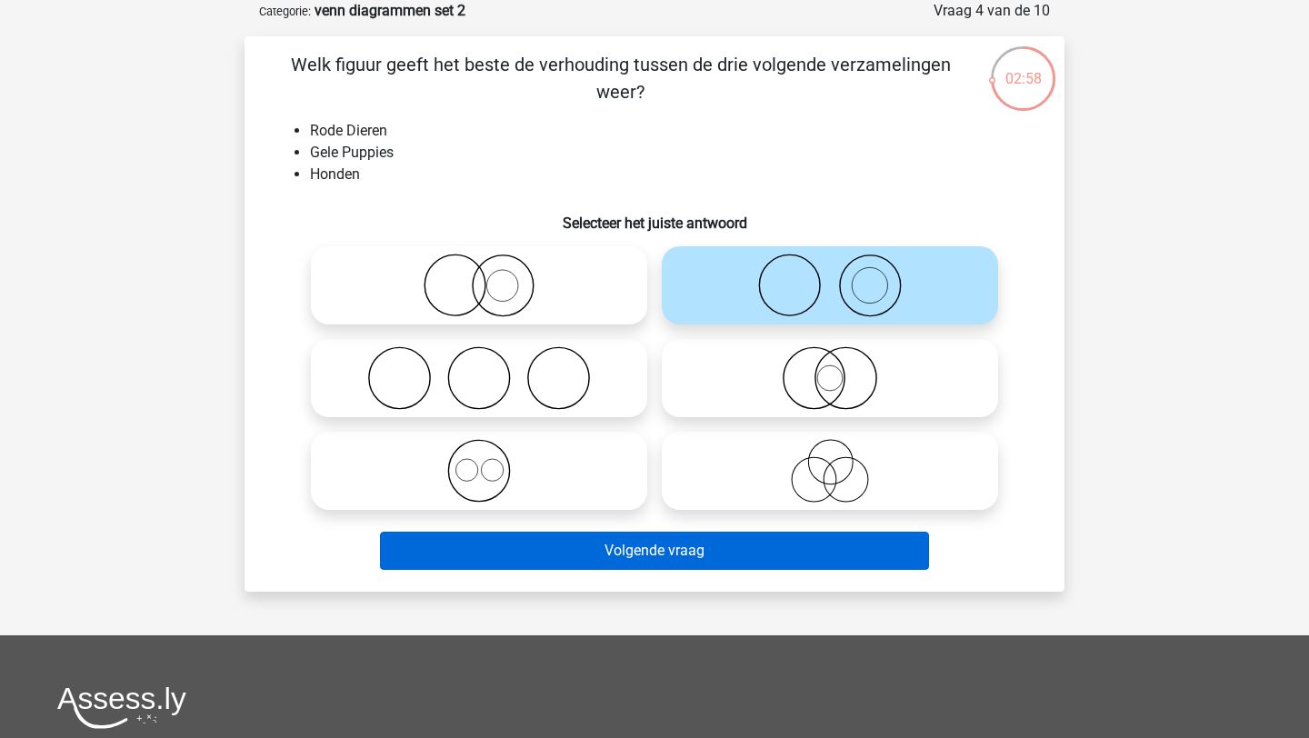 This screenshot has height=738, width=1309. Describe the element at coordinates (122, 707) in the screenshot. I see `img: Assessly logo` at that location.